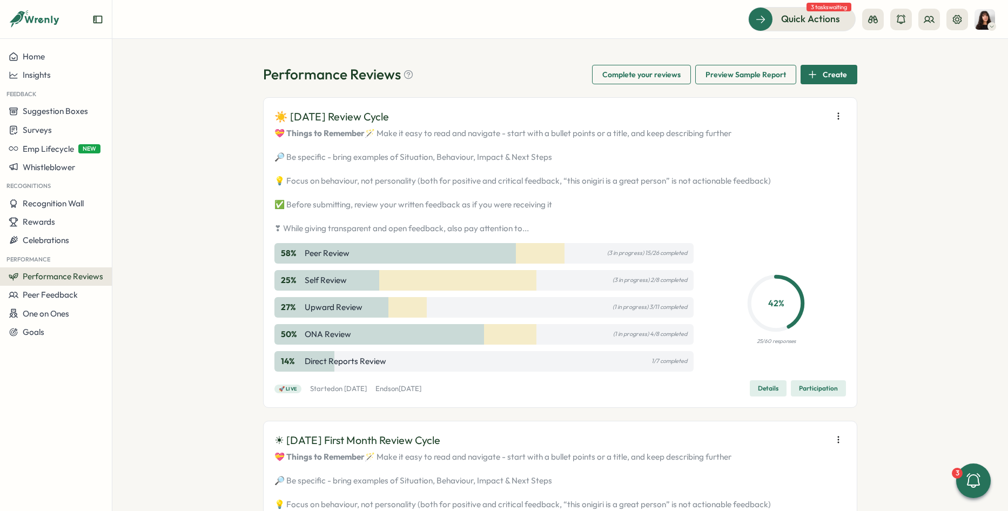  What do you see at coordinates (33, 56) in the screenshot?
I see `span: Home` at bounding box center [33, 56].